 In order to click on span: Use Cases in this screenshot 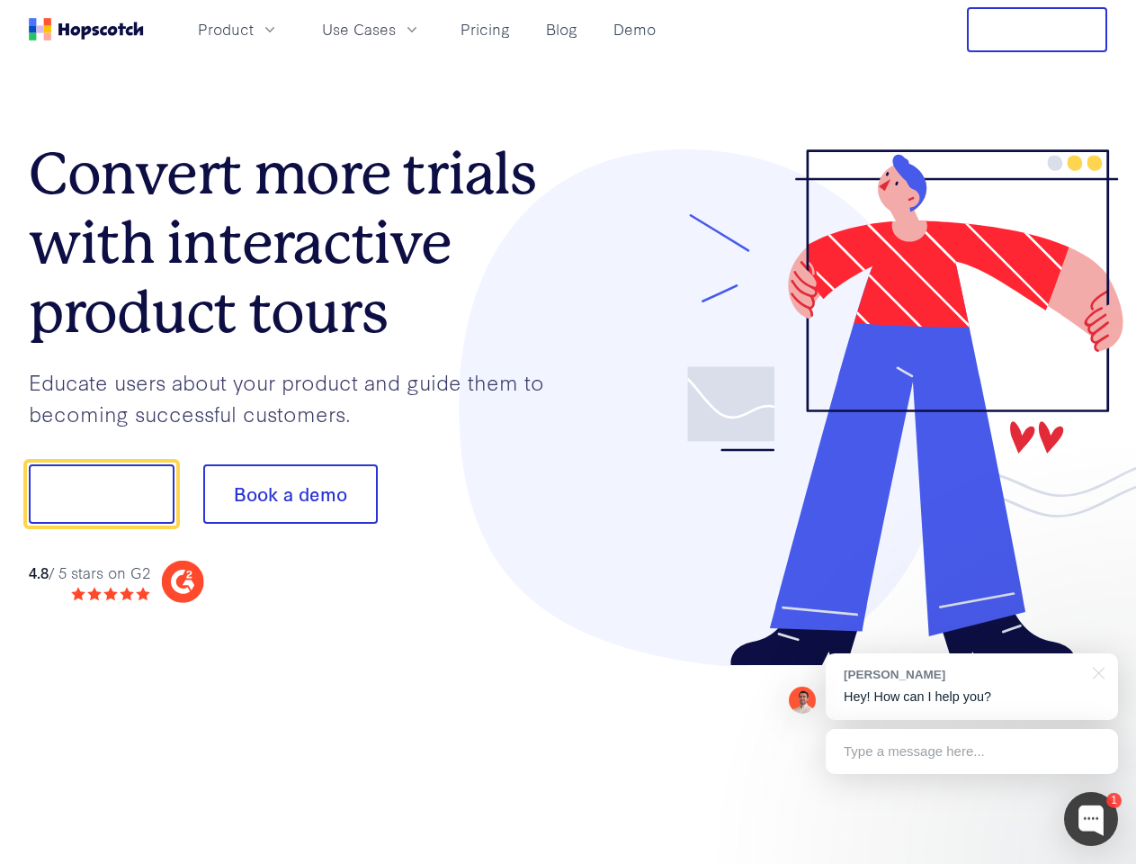, I will do `click(359, 29)`.